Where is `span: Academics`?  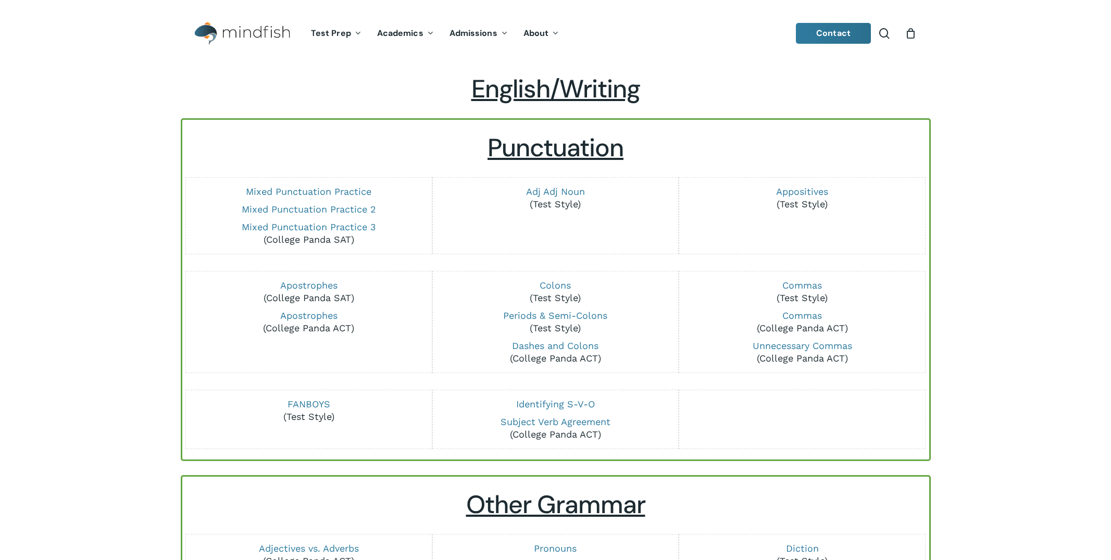
span: Academics is located at coordinates (400, 33).